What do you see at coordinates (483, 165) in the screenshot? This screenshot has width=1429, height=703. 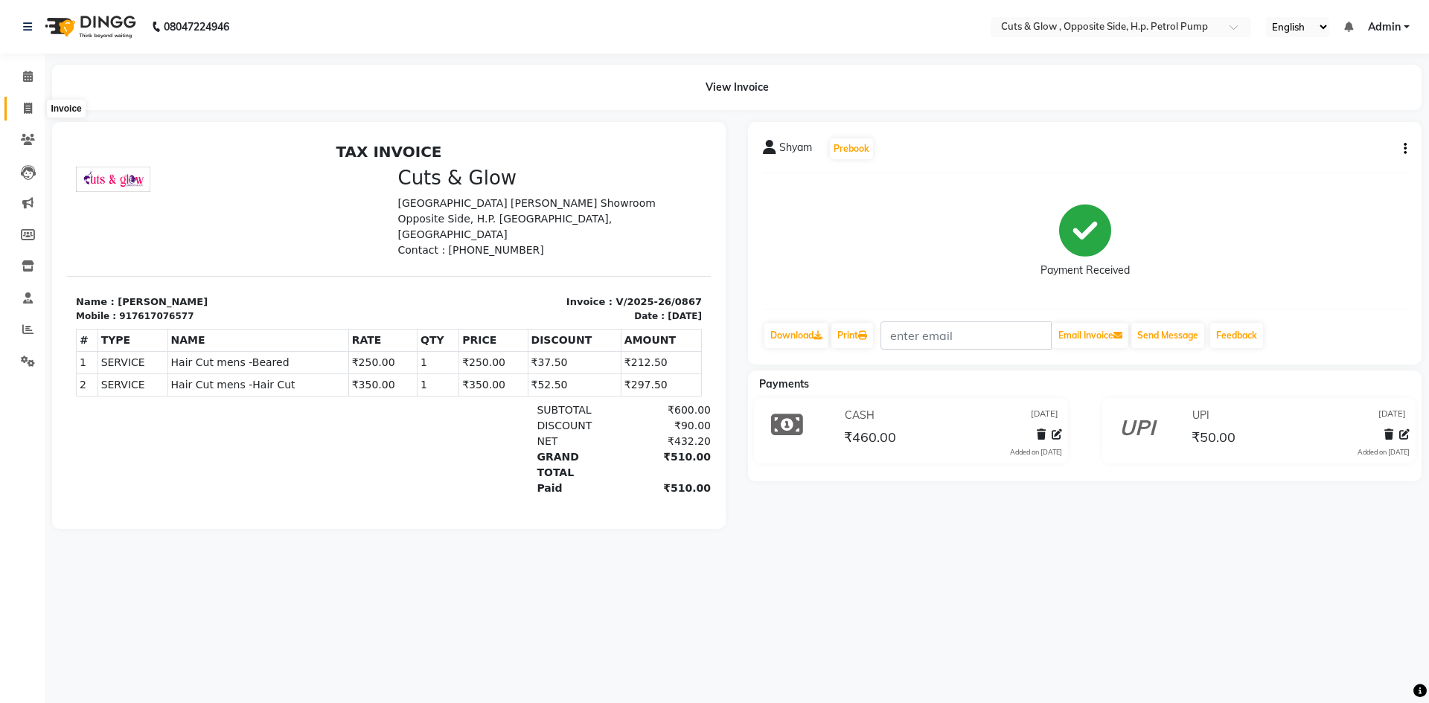 I see `p: Invoice : V/2025-26/0867` at bounding box center [483, 165].